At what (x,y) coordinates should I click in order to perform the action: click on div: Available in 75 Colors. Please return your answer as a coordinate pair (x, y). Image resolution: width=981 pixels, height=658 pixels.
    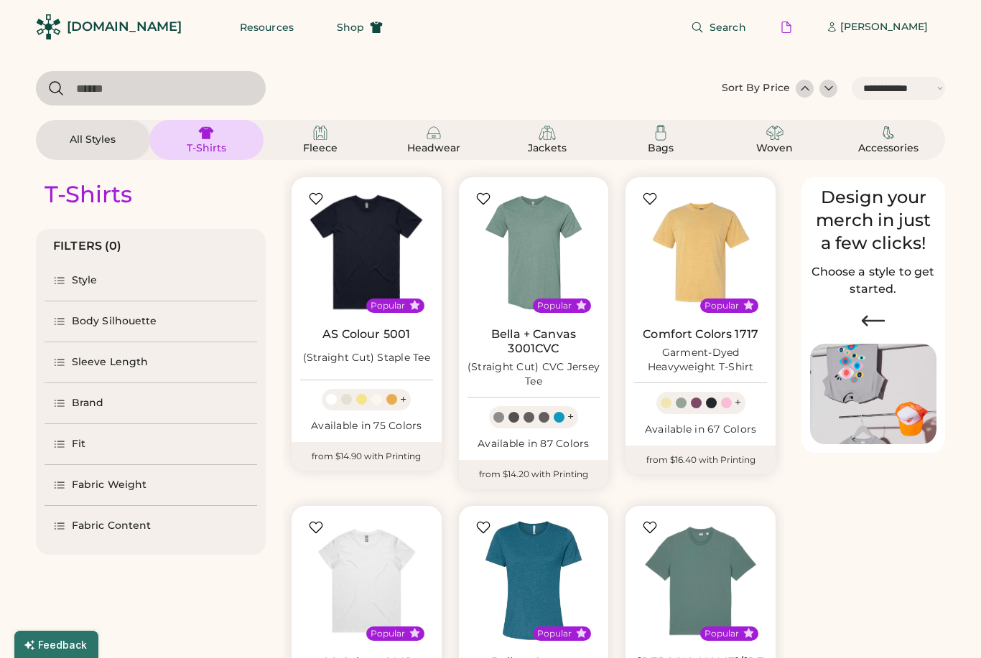
    Looking at the image, I should click on (366, 426).